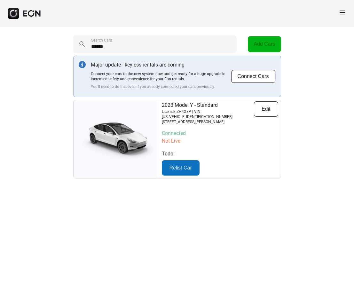  Describe the element at coordinates (253, 76) in the screenshot. I see `button: Connect Cars` at that location.